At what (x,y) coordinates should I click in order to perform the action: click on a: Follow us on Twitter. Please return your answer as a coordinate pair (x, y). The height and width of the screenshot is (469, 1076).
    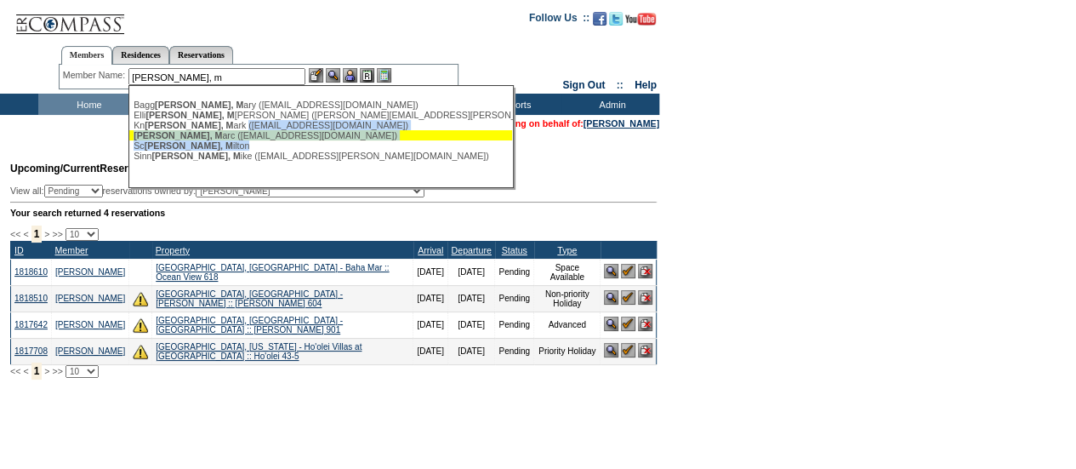
    Looking at the image, I should click on (616, 22).